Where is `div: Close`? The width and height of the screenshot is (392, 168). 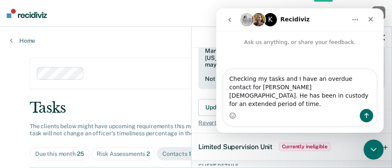
div: Close is located at coordinates (154, 11).